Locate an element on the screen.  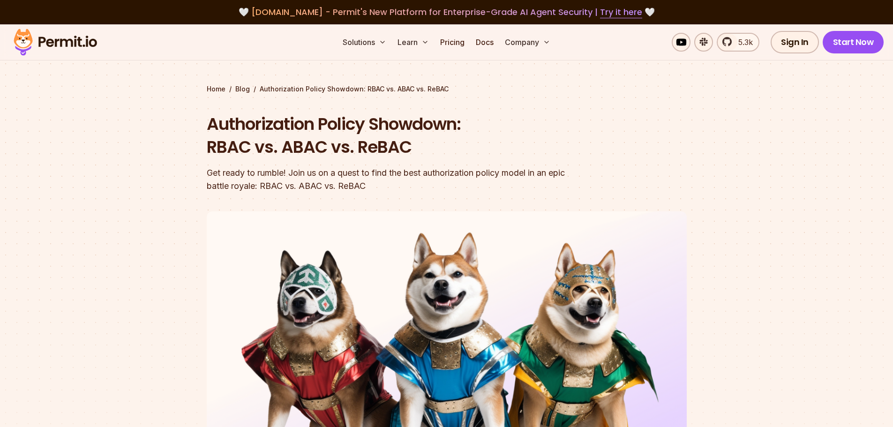
a: Pricing is located at coordinates (452, 42).